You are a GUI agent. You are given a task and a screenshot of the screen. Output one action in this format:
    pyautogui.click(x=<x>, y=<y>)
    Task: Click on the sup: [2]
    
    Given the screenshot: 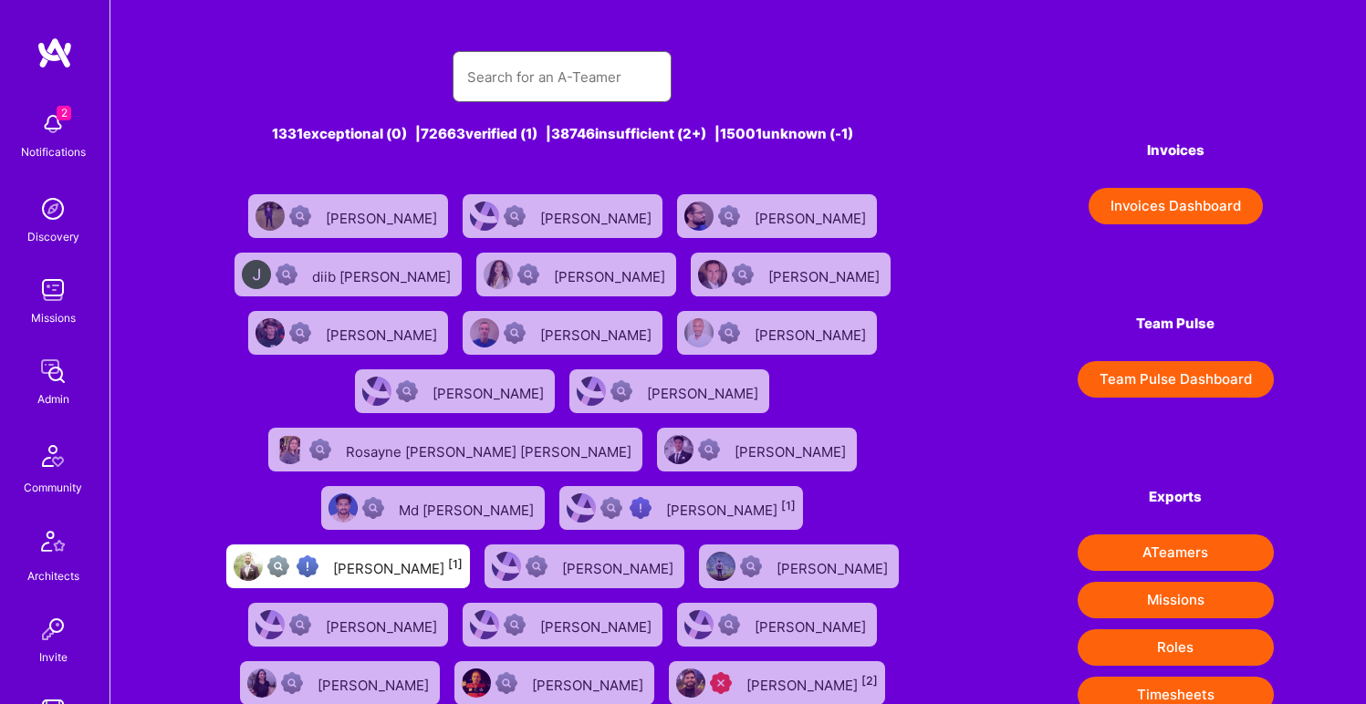 What is the action you would take?
    pyautogui.click(x=870, y=681)
    